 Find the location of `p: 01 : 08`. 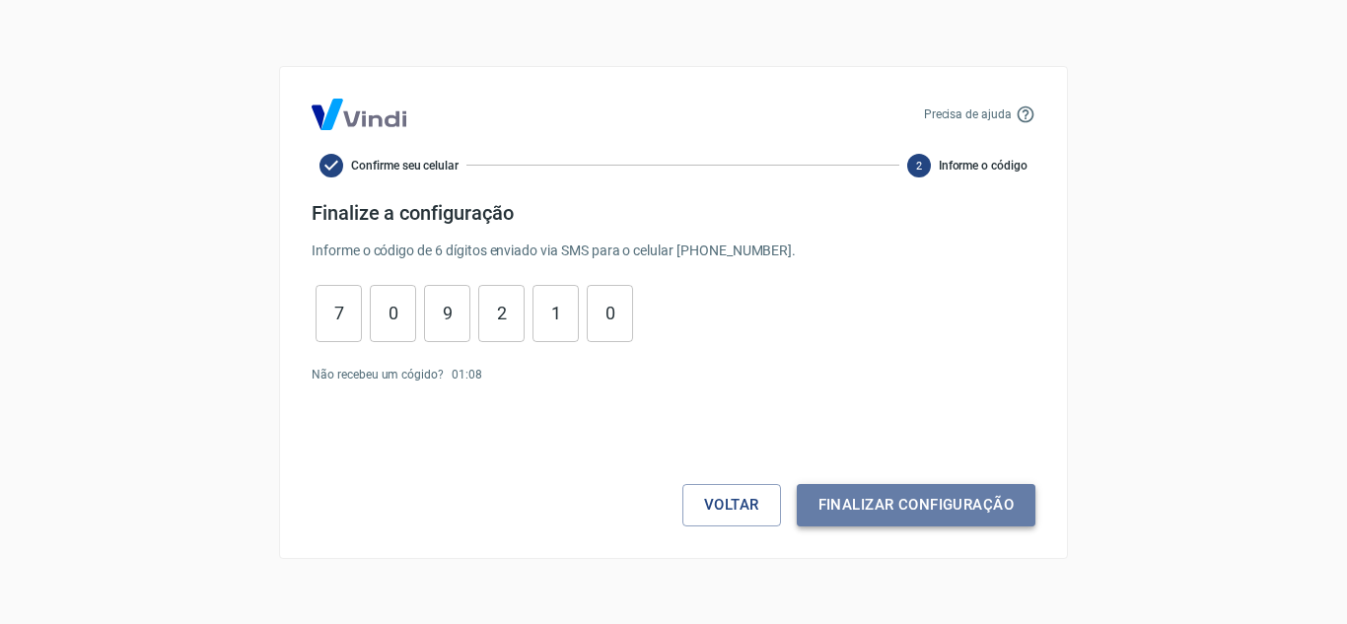

p: 01 : 08 is located at coordinates (466, 375).